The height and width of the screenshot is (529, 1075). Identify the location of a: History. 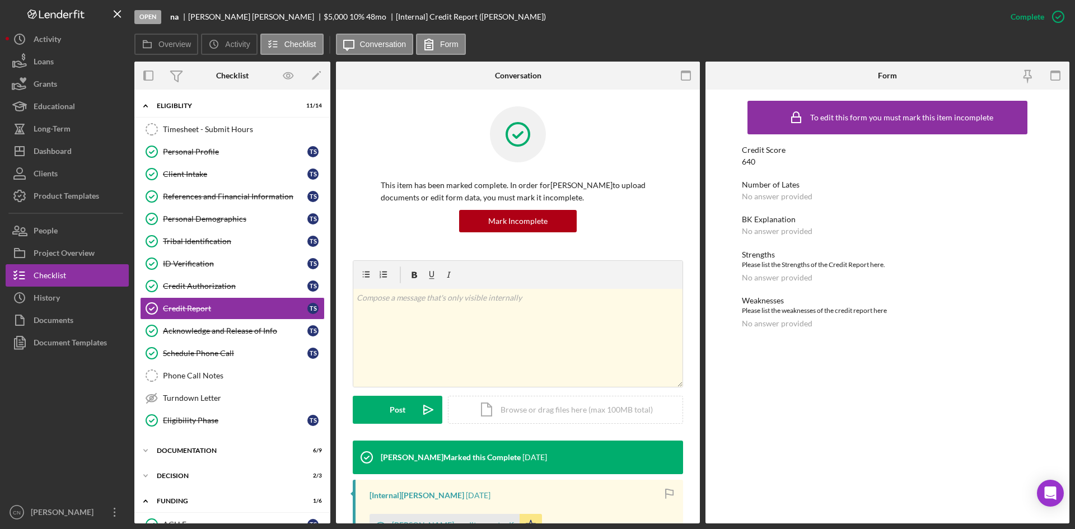
(67, 298).